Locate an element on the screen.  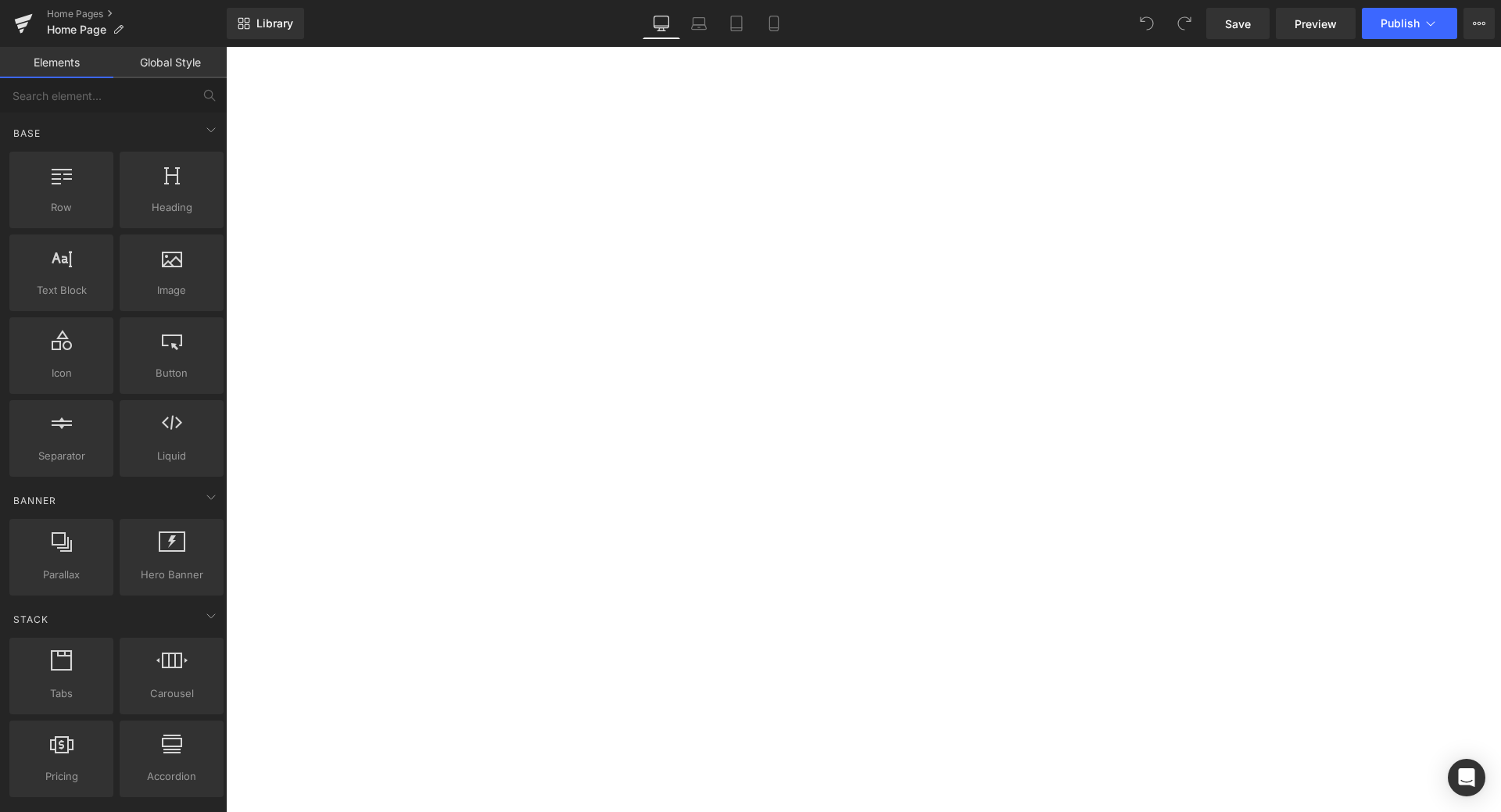
span: Separator is located at coordinates (61, 456).